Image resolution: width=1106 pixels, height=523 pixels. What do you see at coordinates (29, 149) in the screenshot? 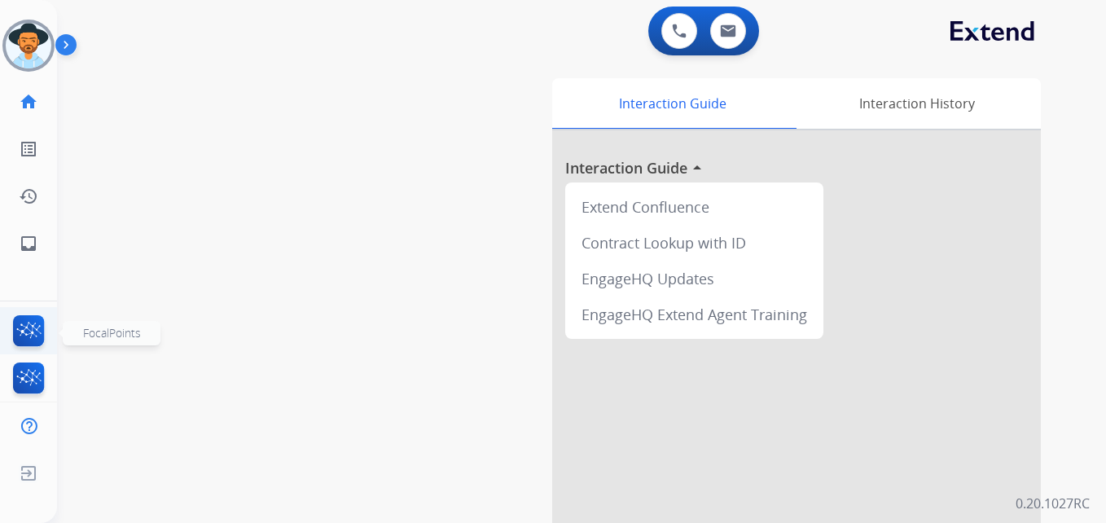
I see `mat-icon: list_alt` at bounding box center [29, 149].